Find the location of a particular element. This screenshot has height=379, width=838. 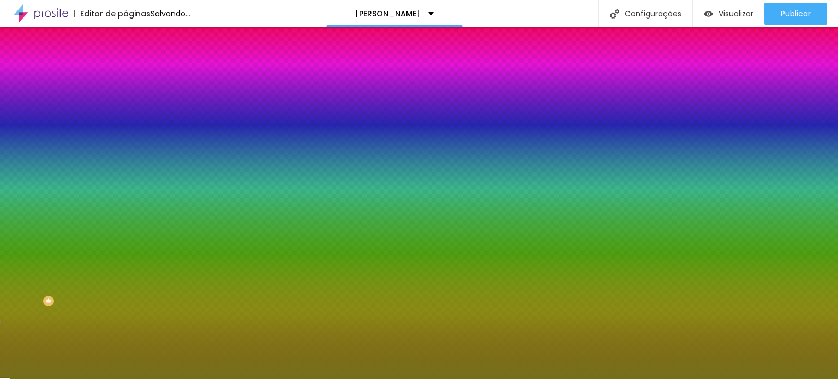

span: Visualizar is located at coordinates (736, 14).